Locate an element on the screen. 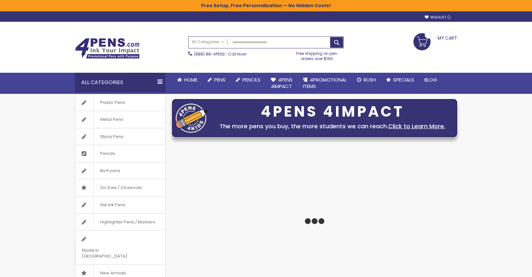 This screenshot has height=277, width=532. span: Specials is located at coordinates (404, 79).